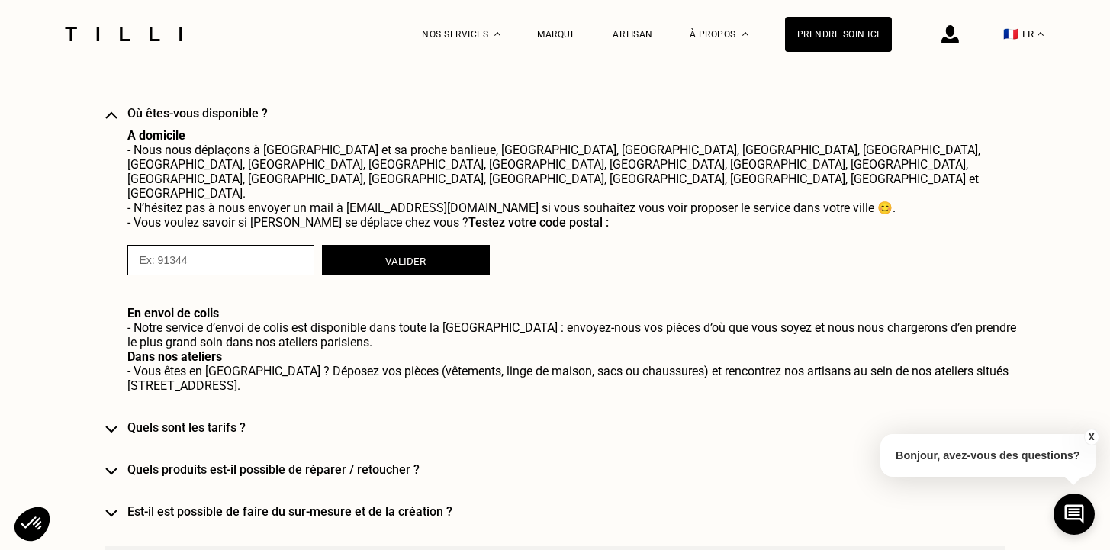 This screenshot has height=550, width=1110. Describe the element at coordinates (173, 313) in the screenshot. I see `b: En envoi de colis` at that location.